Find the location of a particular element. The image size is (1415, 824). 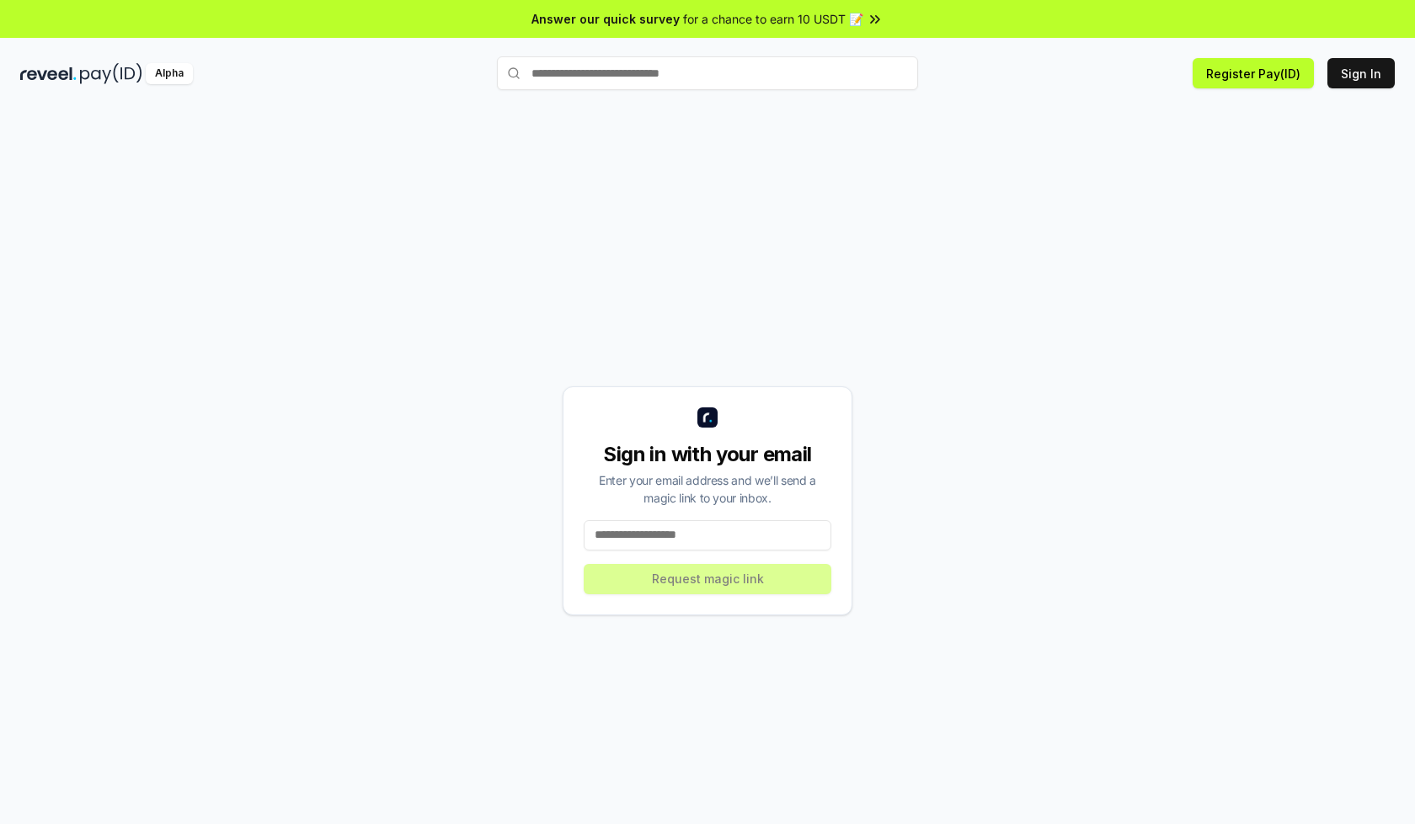

img: pay_id is located at coordinates (111, 73).